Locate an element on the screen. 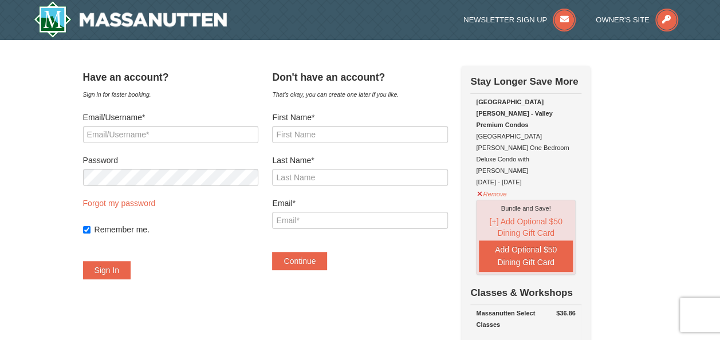  a: Owner's Site is located at coordinates (637, 19).